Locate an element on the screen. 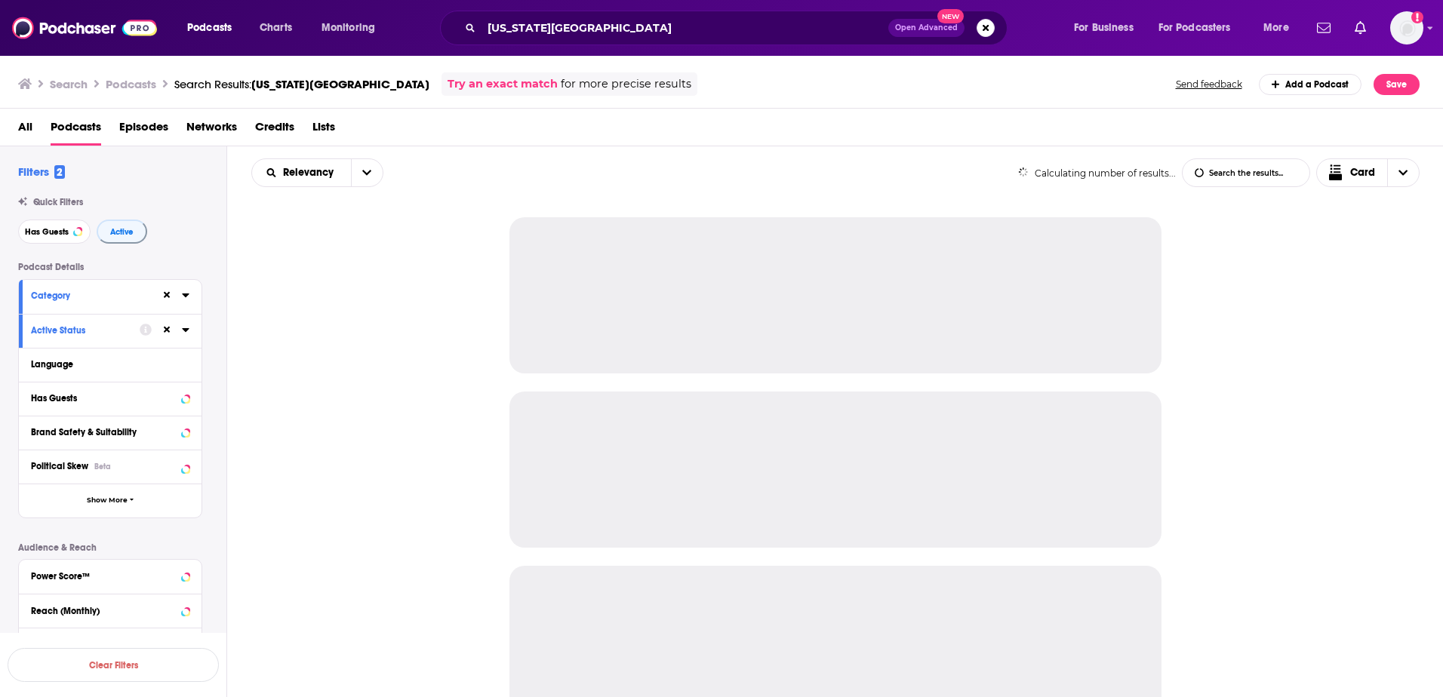  button: Choose View is located at coordinates (1368, 173).